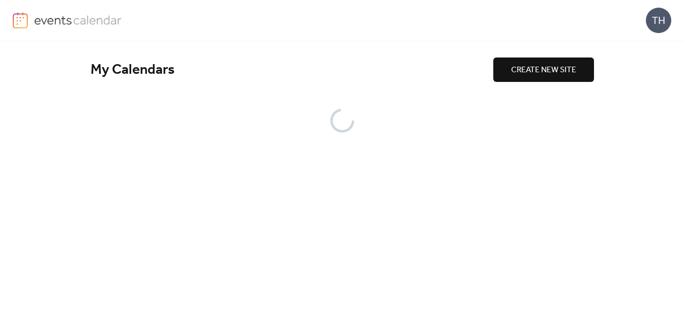 The width and height of the screenshot is (684, 317). What do you see at coordinates (292, 70) in the screenshot?
I see `div: My Calendars` at bounding box center [292, 70].